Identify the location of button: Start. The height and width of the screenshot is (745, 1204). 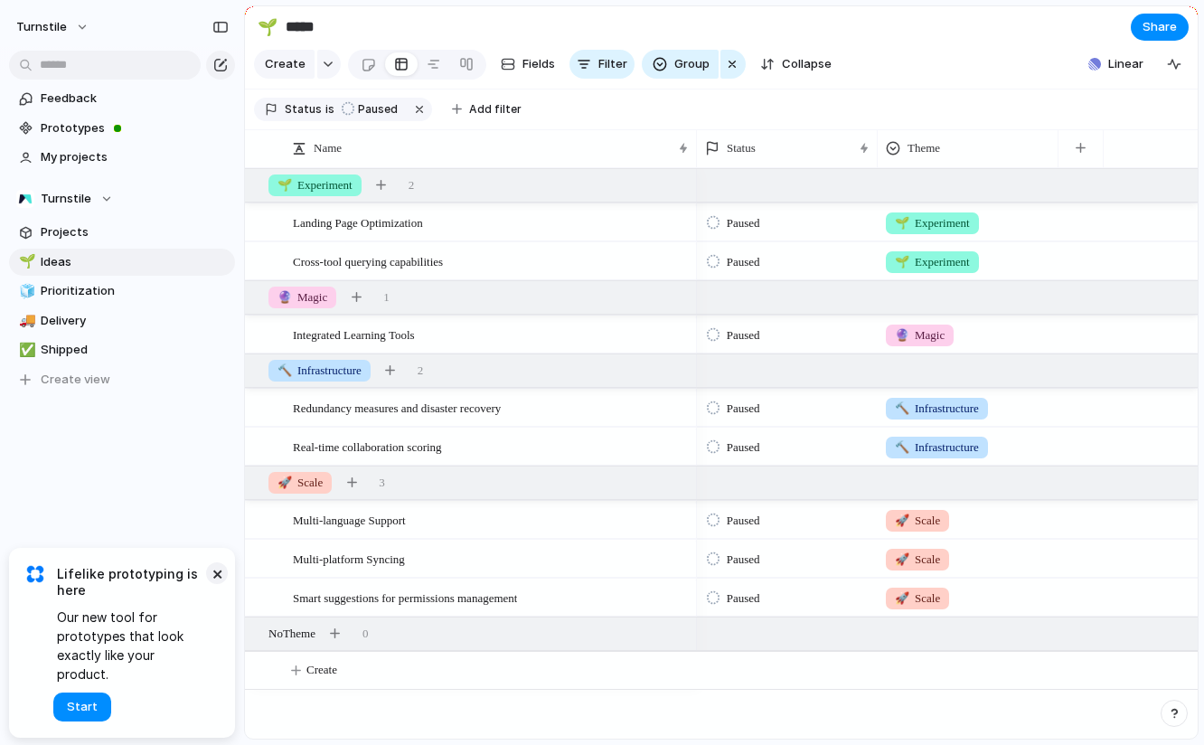
(82, 707).